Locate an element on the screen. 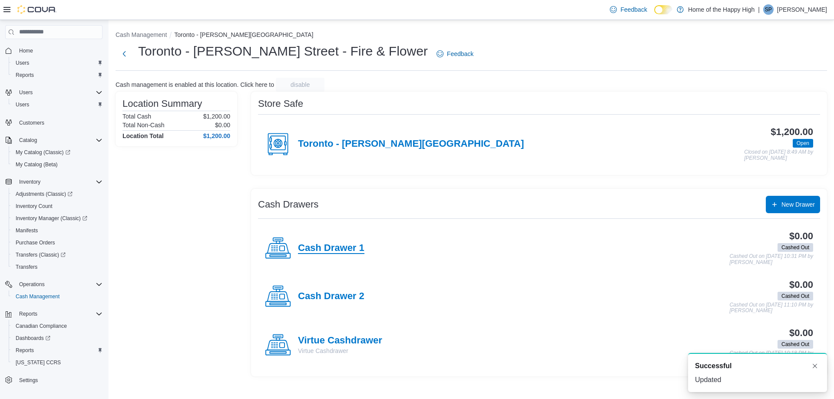  p: Virtue Cashdrawer is located at coordinates (340, 351).